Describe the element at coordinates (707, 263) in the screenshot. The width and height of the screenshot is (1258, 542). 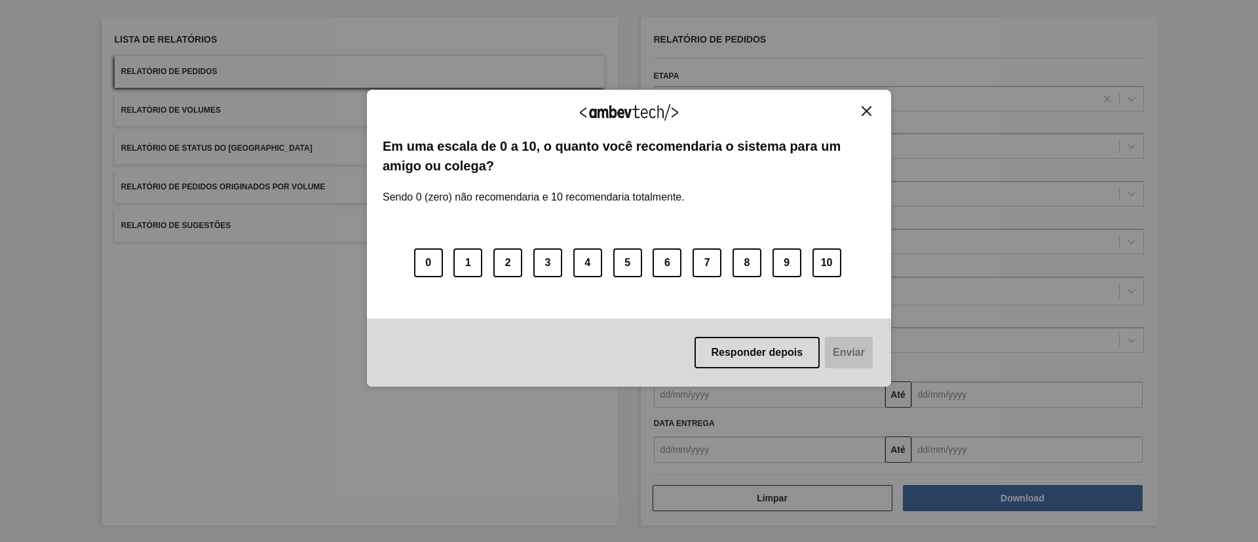
I see `button: 7` at that location.